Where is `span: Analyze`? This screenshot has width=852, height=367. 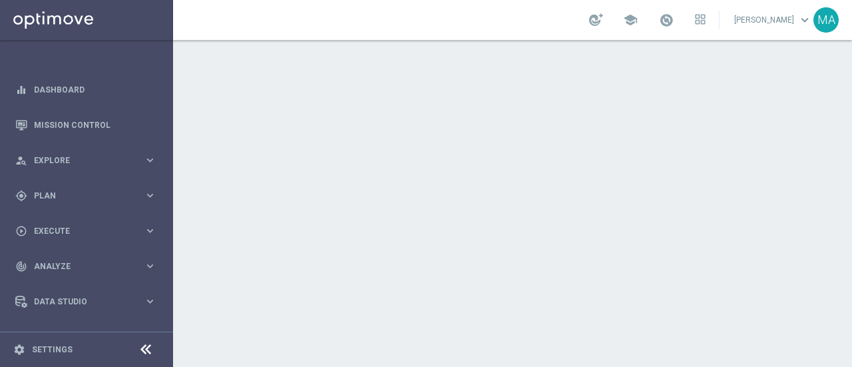 span: Analyze is located at coordinates (89, 266).